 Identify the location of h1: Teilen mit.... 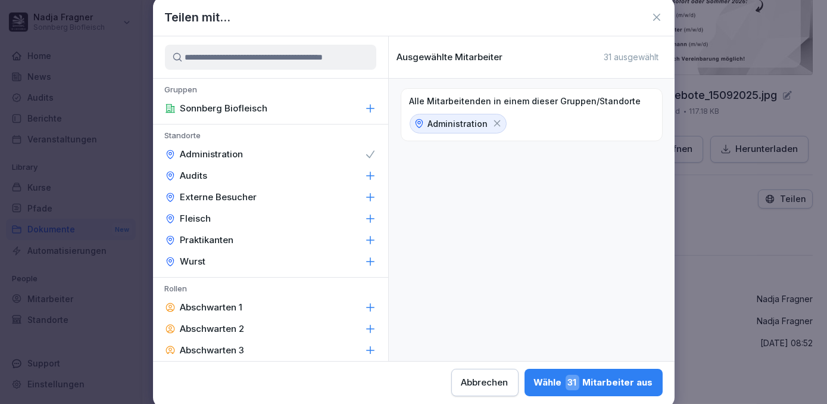
(198, 17).